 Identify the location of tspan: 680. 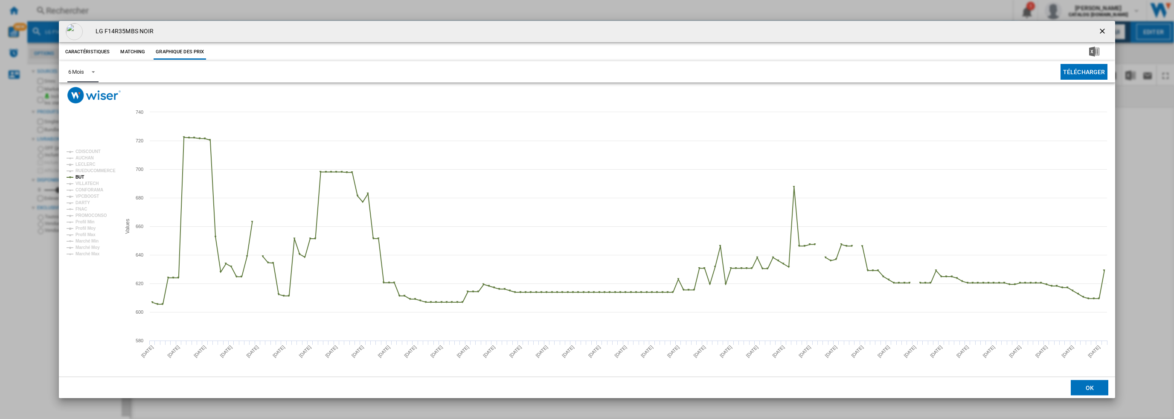
(140, 198).